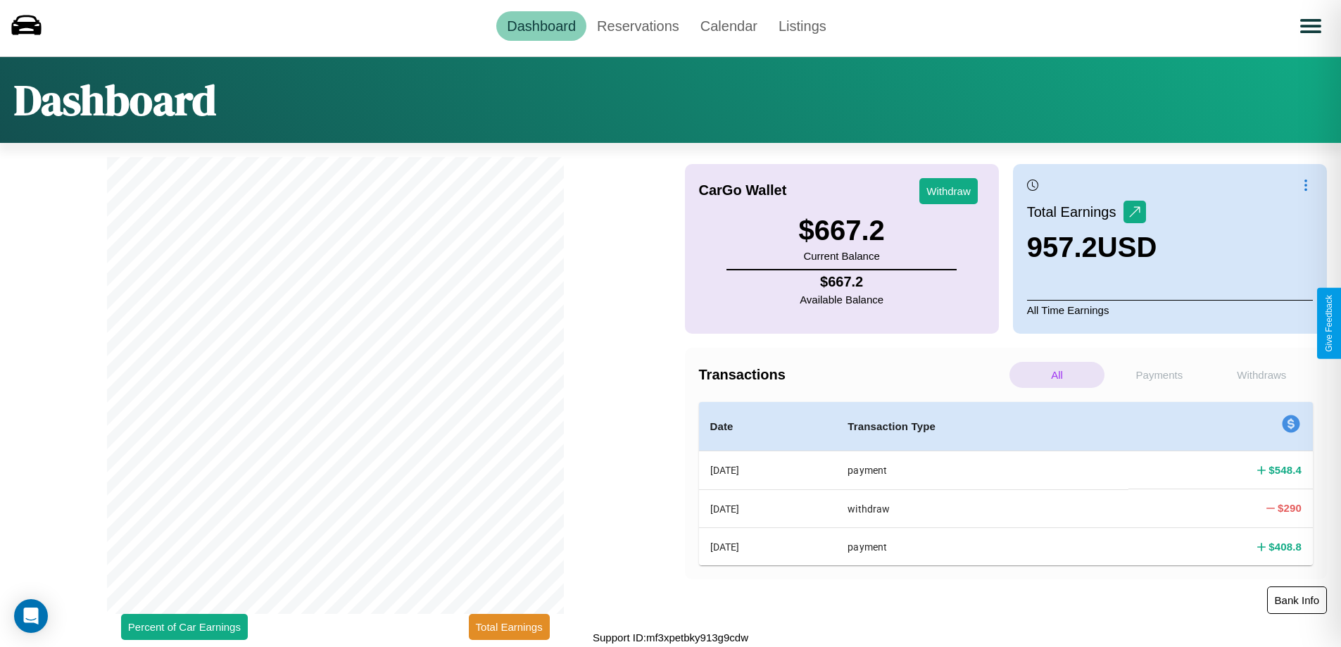 The image size is (1341, 647). What do you see at coordinates (670, 637) in the screenshot?
I see `p: Support ID: mf3xpetbky913g9cdw` at bounding box center [670, 637].